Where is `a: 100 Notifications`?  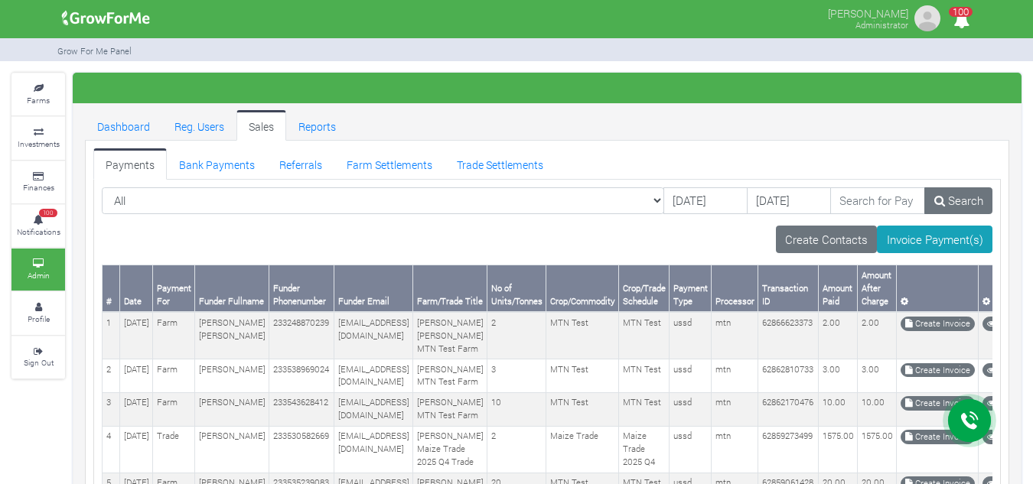 a: 100 Notifications is located at coordinates (38, 226).